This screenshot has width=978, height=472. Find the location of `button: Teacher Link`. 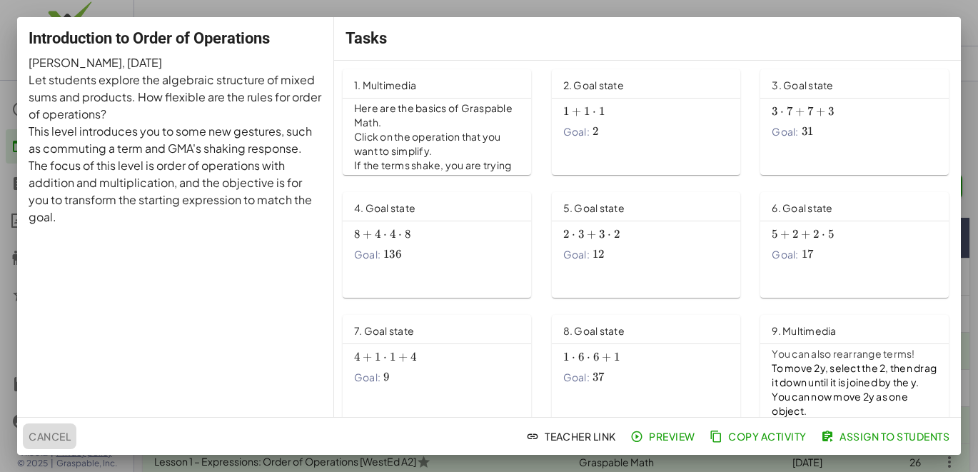

button: Teacher Link is located at coordinates (572, 436).